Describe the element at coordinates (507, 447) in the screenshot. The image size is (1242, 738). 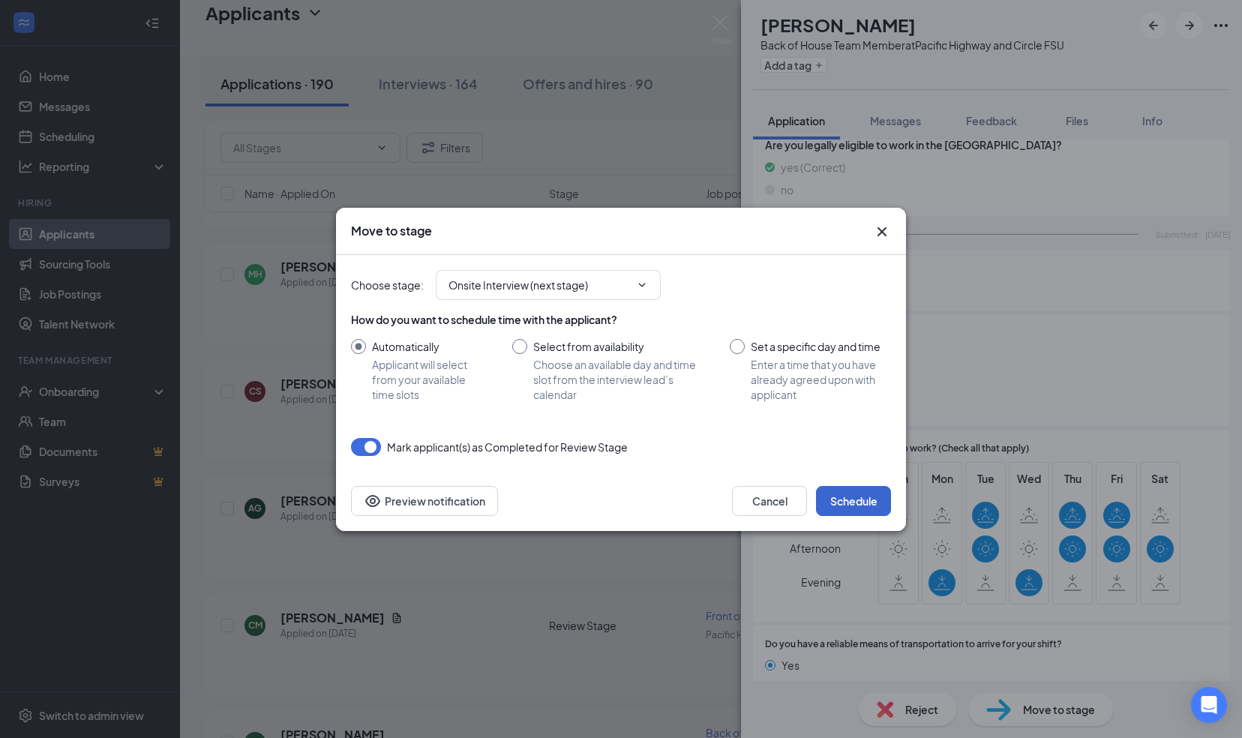
I see `span: Mark applicant(s) as Completed for Review Stage` at that location.